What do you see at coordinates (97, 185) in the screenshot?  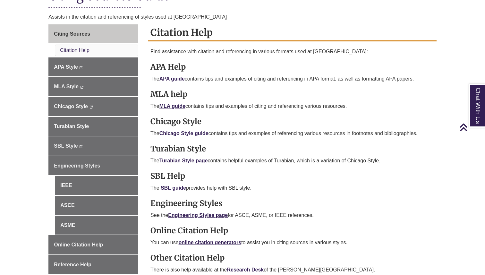 I see `a: IEEE` at bounding box center [97, 185].